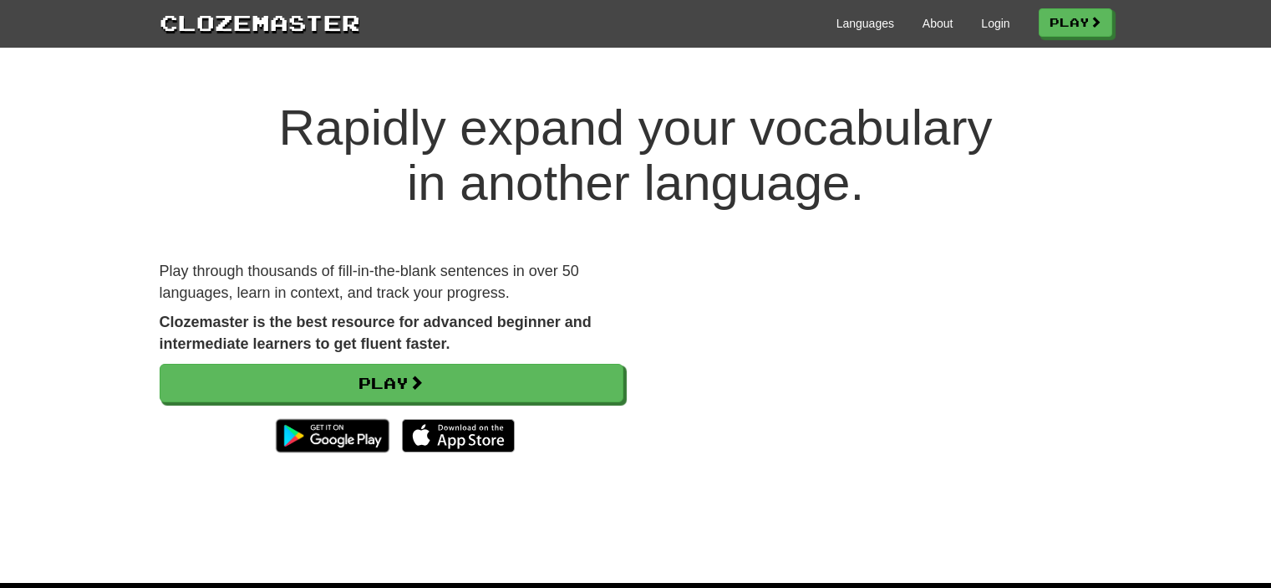  Describe the element at coordinates (391, 282) in the screenshot. I see `p: Play through thousands of fill-in-the-blank sentences in over 50 languages, learn in context, and...` at that location.